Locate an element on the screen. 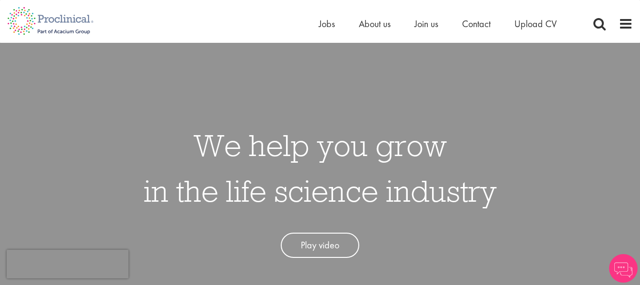 This screenshot has height=285, width=640. a: Jobs is located at coordinates (327, 24).